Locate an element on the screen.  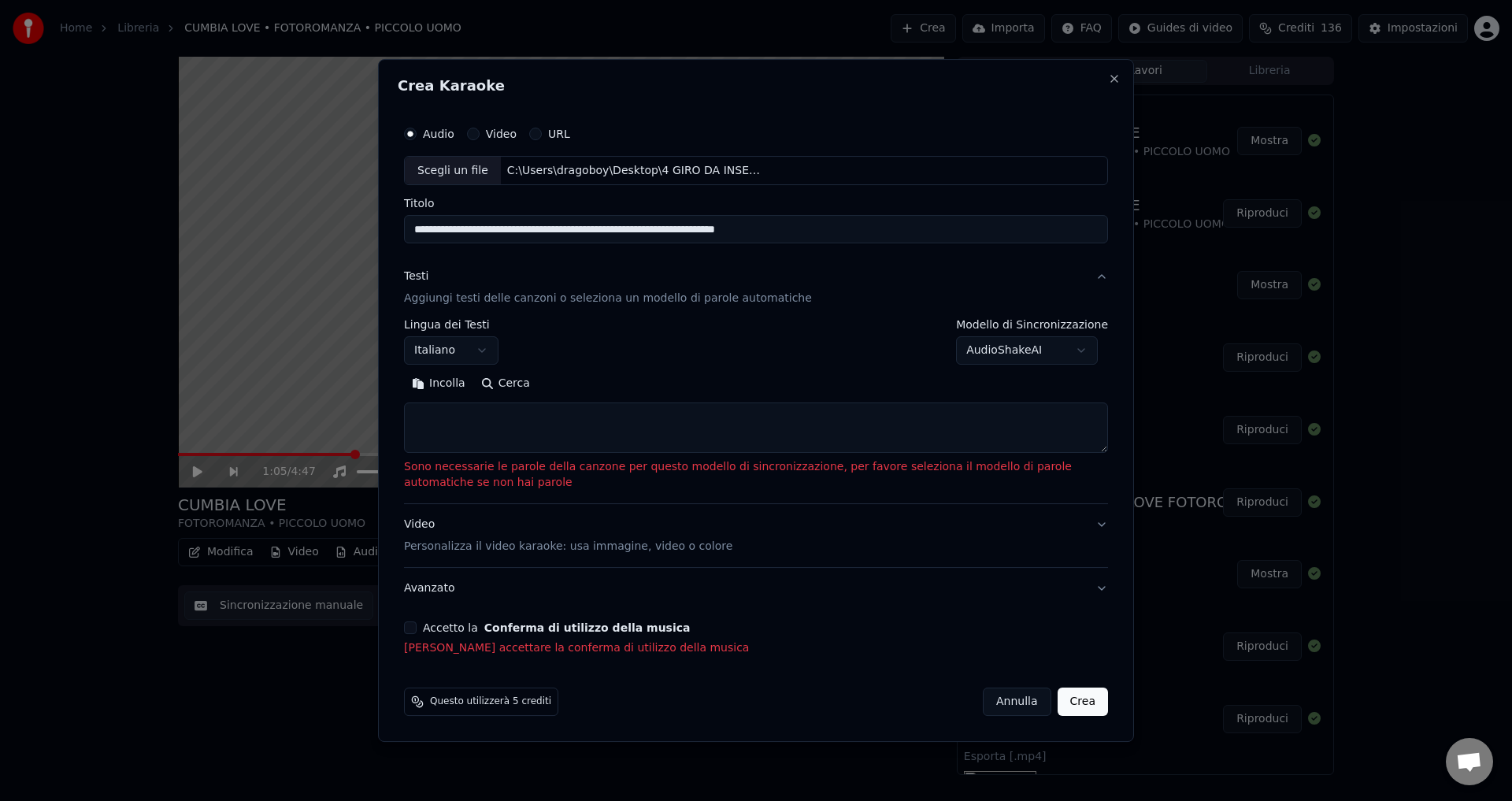
p: Sono necessarie le parole della canzone per questo modello di sincronizzazione, per favore selezi... is located at coordinates (756, 476).